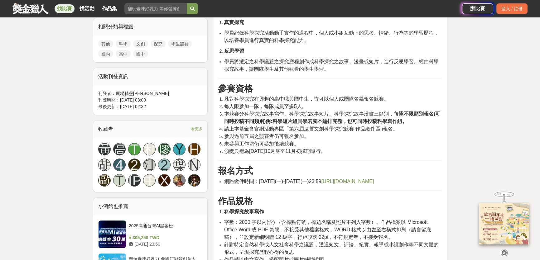  I want to click on span: 每人限參加一隊，每隊成員至多5人。, so click(265, 106).